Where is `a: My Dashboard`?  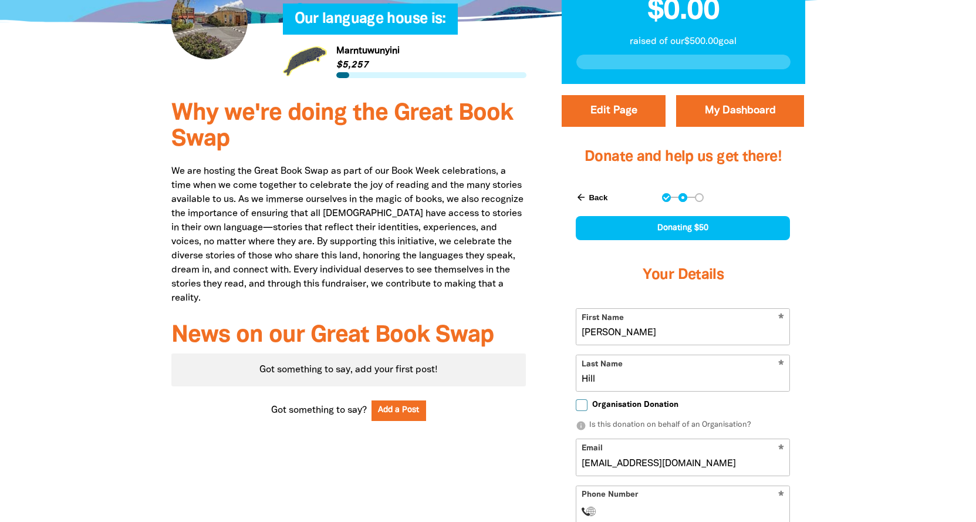
a: My Dashboard is located at coordinates (740, 111).